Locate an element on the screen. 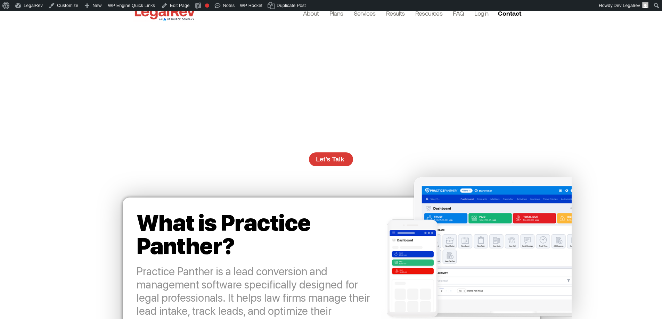 This screenshot has width=662, height=319. a: Login is located at coordinates (481, 13).